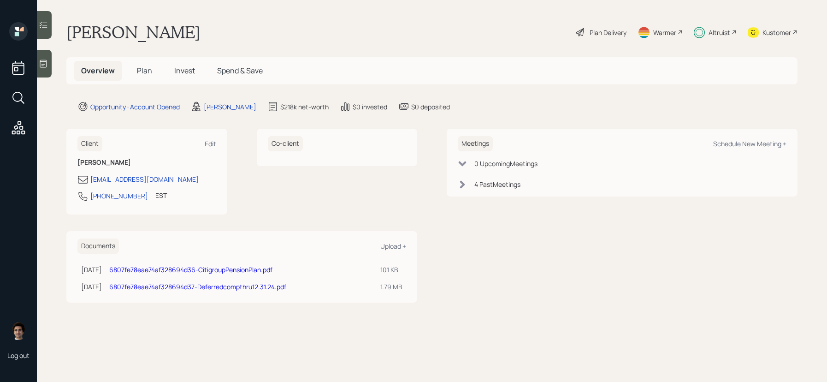 This screenshot has width=827, height=382. What do you see at coordinates (608, 32) in the screenshot?
I see `div: Plan Delivery` at bounding box center [608, 32].